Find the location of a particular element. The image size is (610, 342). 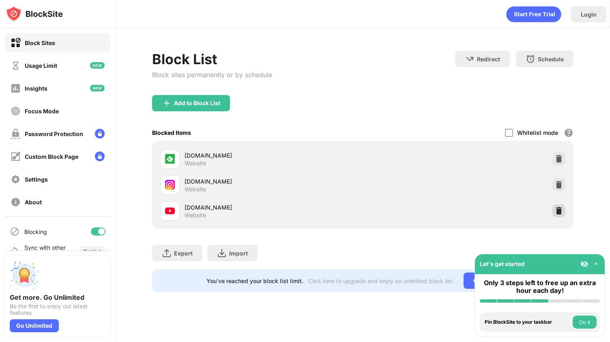

div: Usage Limit is located at coordinates (41, 65).